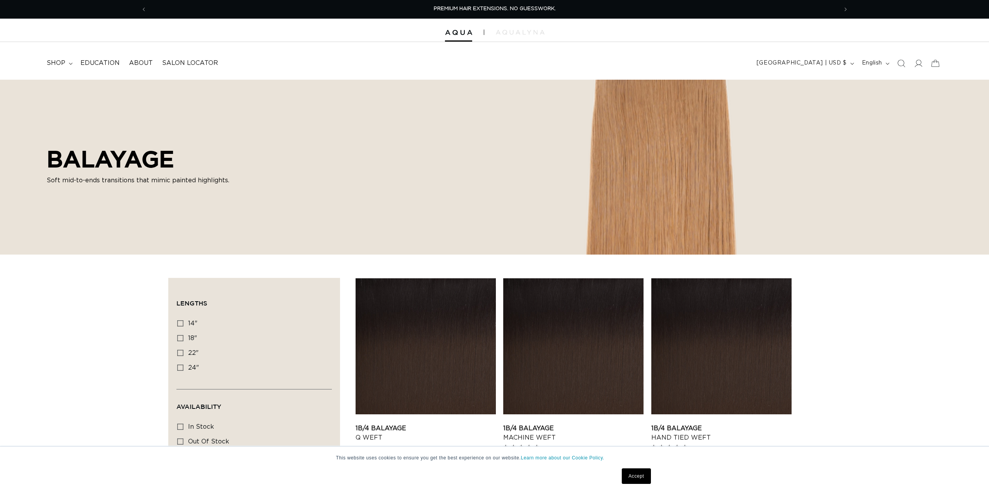 Image resolution: width=989 pixels, height=494 pixels. I want to click on span: About, so click(141, 63).